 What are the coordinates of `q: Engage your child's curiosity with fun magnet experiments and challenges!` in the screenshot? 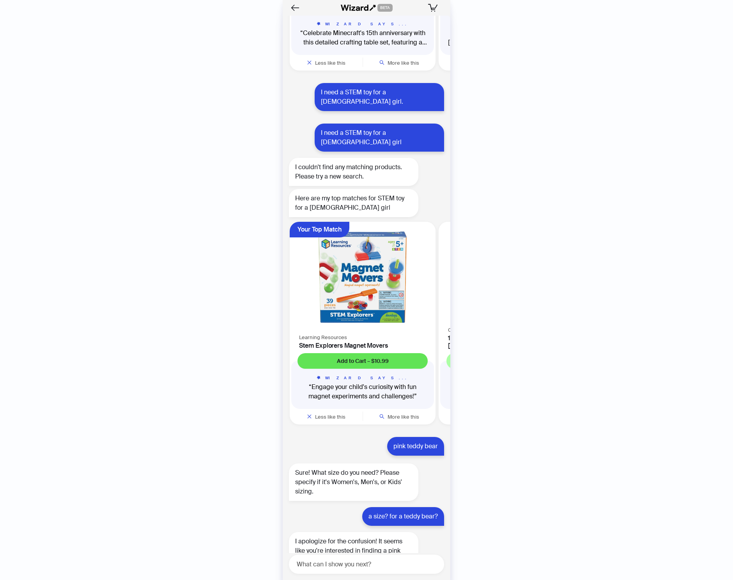 It's located at (363, 392).